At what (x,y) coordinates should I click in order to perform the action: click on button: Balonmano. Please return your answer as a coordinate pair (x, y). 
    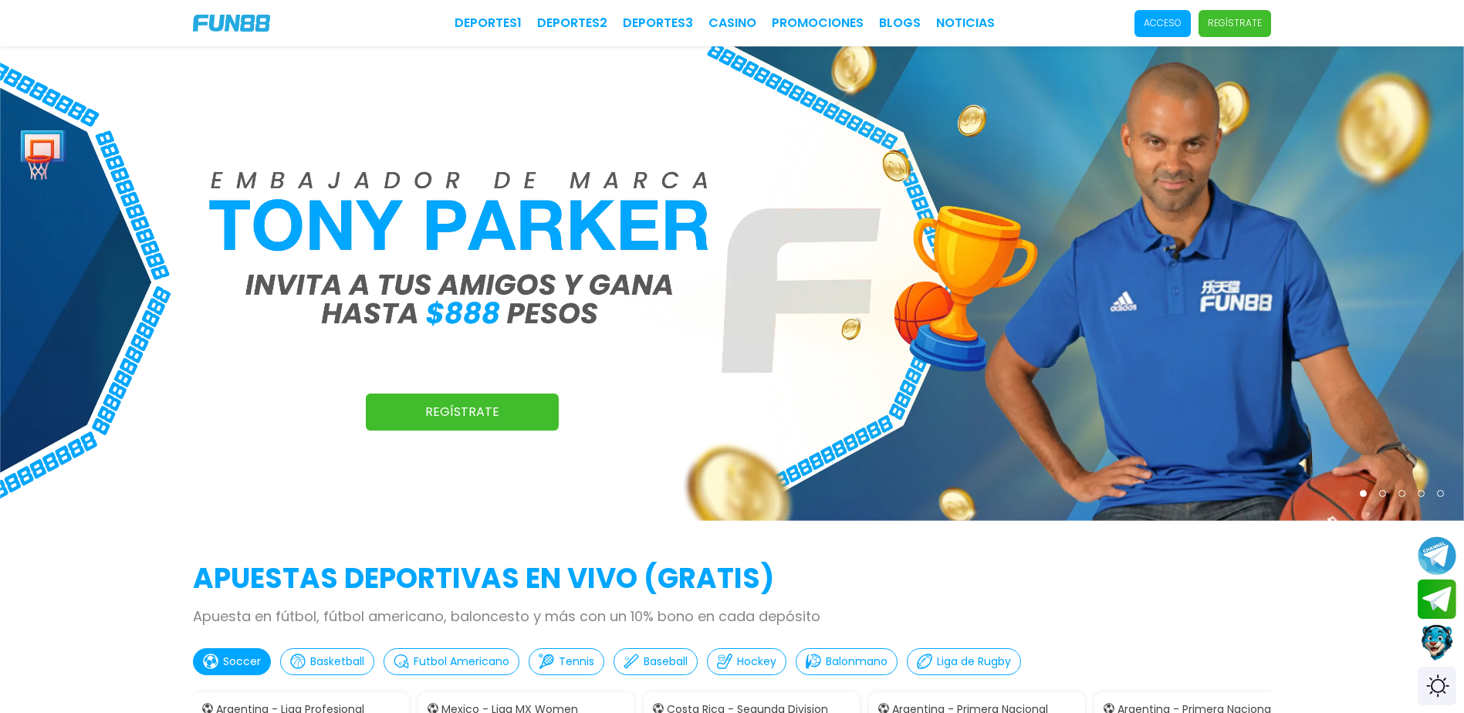
    Looking at the image, I should click on (846, 661).